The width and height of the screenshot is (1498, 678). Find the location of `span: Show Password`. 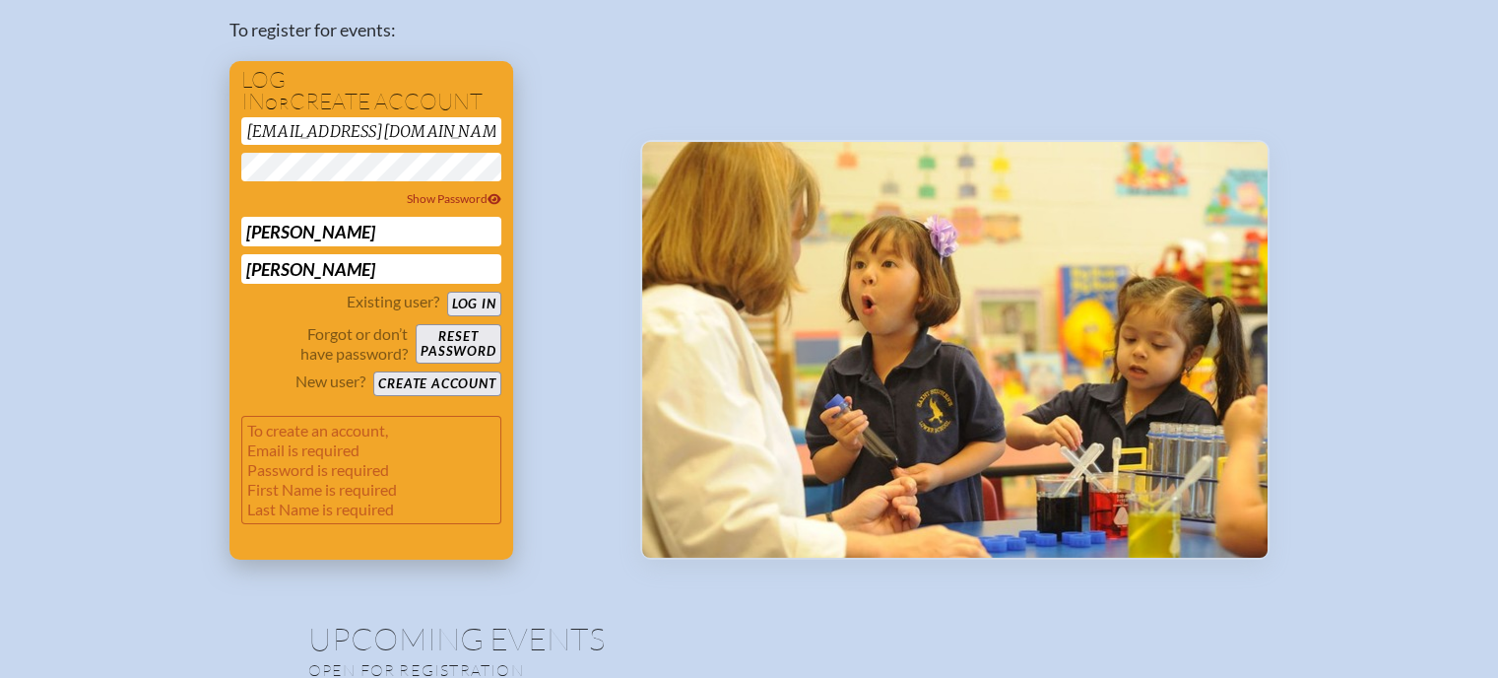

span: Show Password is located at coordinates (454, 198).